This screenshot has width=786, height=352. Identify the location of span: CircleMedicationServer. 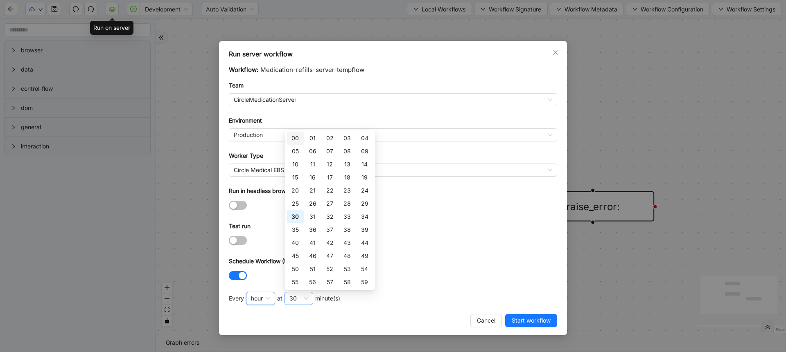
(393, 100).